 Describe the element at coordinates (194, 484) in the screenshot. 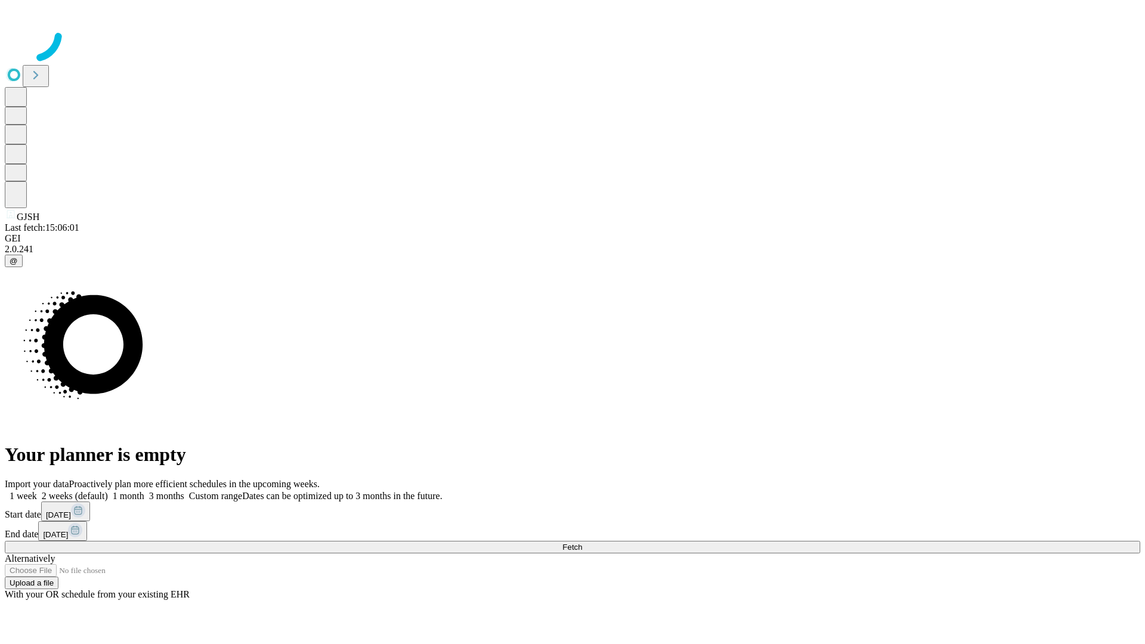

I see `span: Proactively plan more efficient schedules in the upcoming weeks.` at that location.